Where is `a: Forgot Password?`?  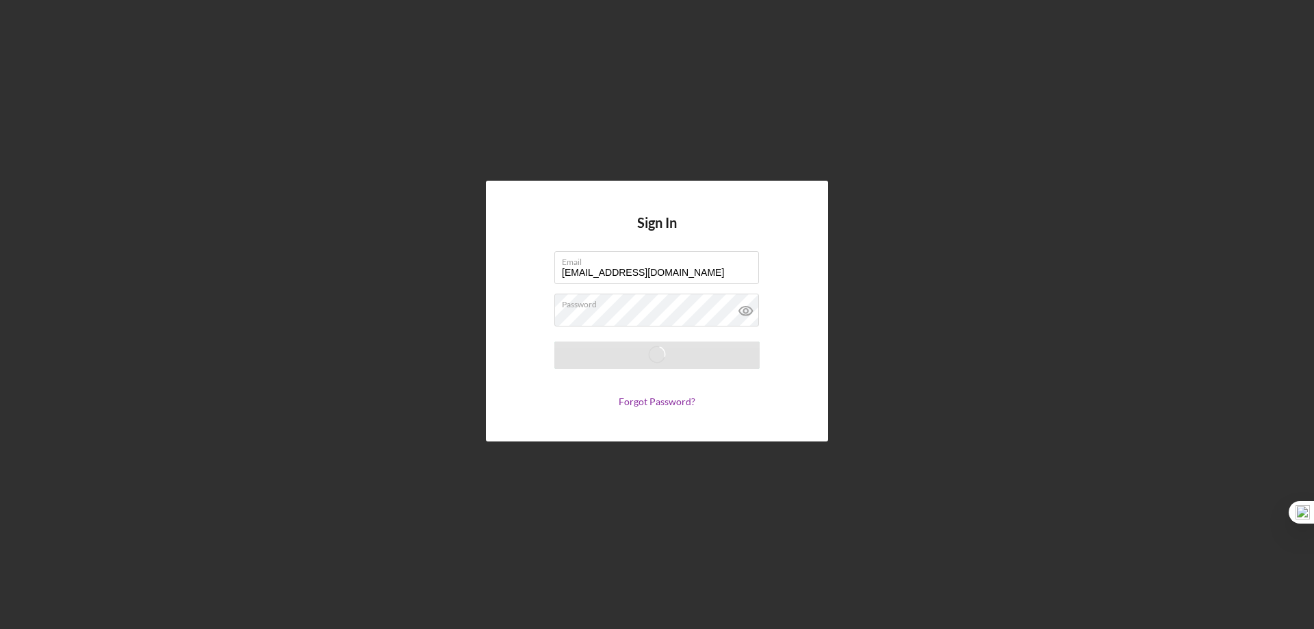
a: Forgot Password? is located at coordinates (657, 401).